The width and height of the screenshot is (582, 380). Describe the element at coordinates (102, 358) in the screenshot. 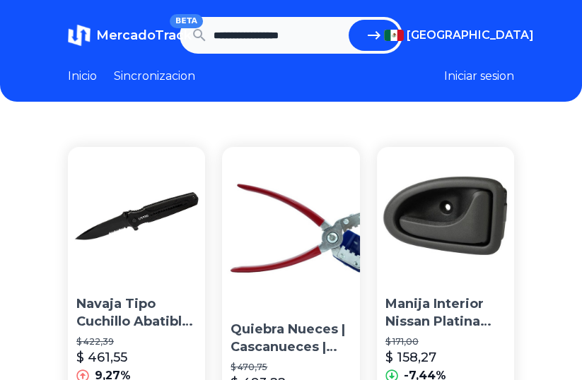

I see `p: $ 461,55` at that location.